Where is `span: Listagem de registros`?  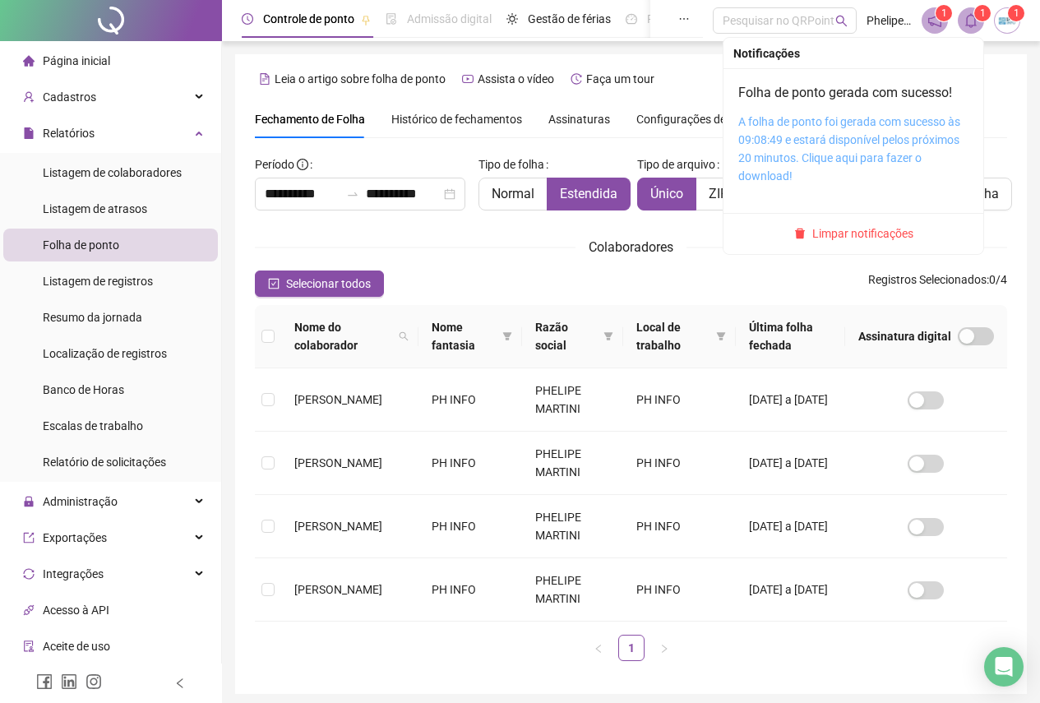 span: Listagem de registros is located at coordinates (98, 281).